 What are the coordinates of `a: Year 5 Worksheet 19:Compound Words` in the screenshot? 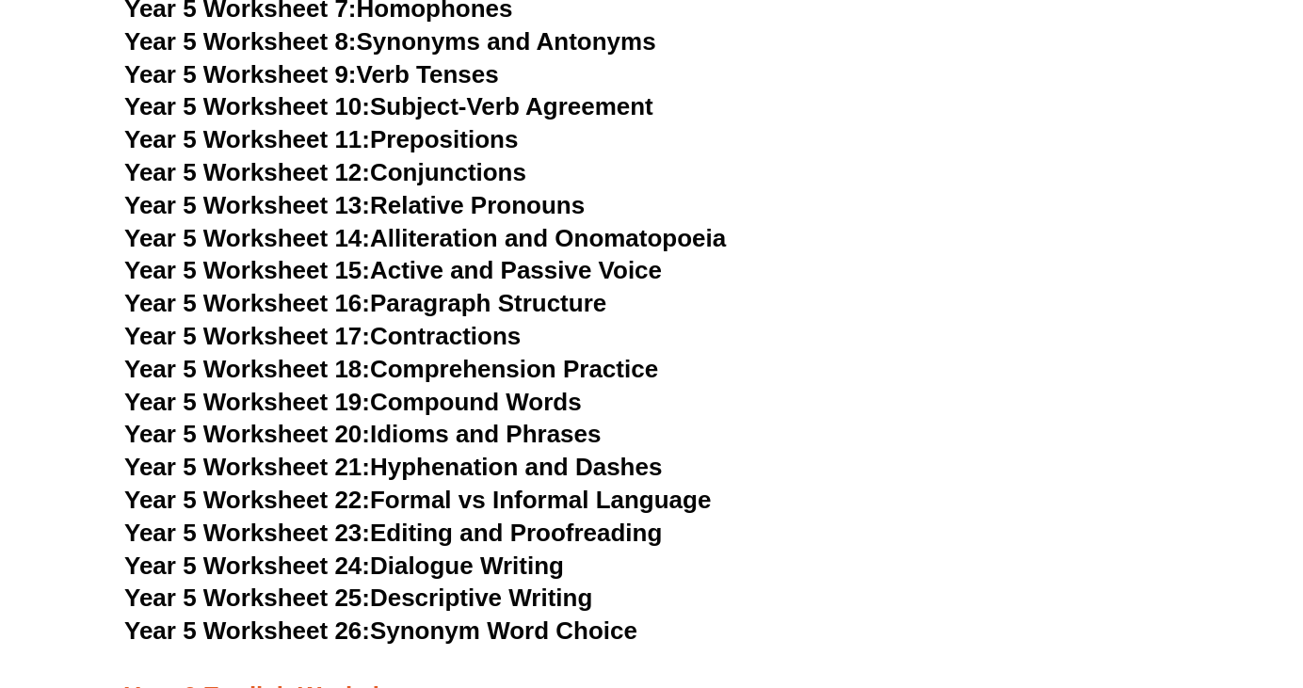 It's located at (353, 402).